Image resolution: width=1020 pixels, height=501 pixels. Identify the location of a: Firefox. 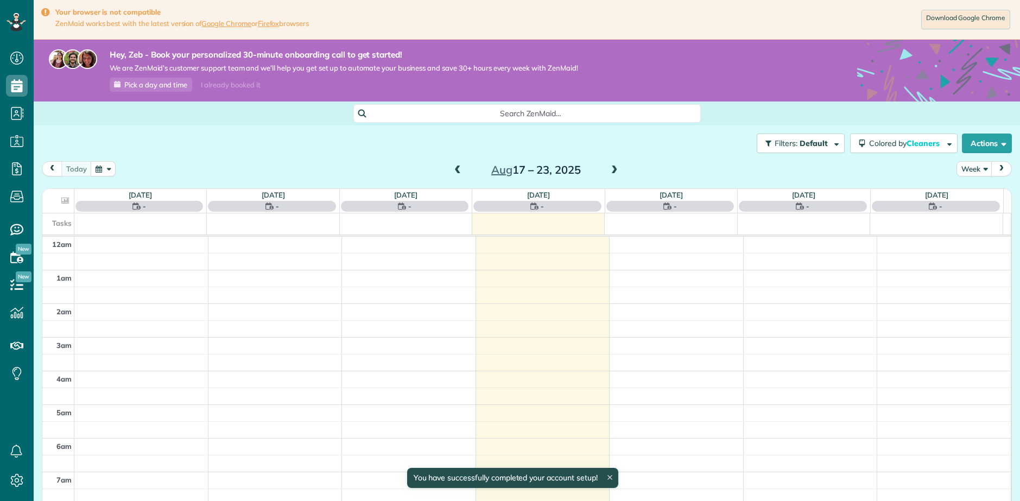
(269, 23).